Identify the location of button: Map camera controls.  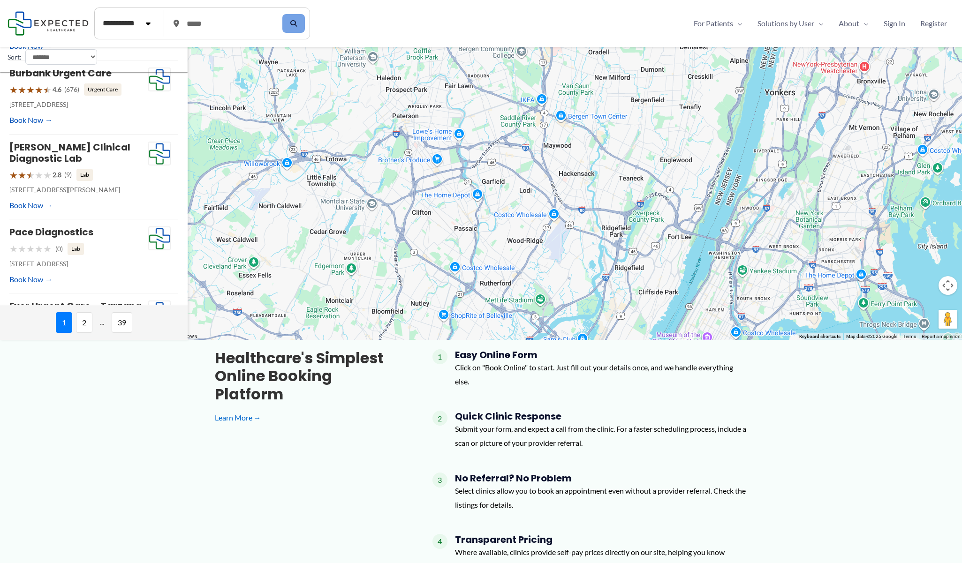
(948, 286).